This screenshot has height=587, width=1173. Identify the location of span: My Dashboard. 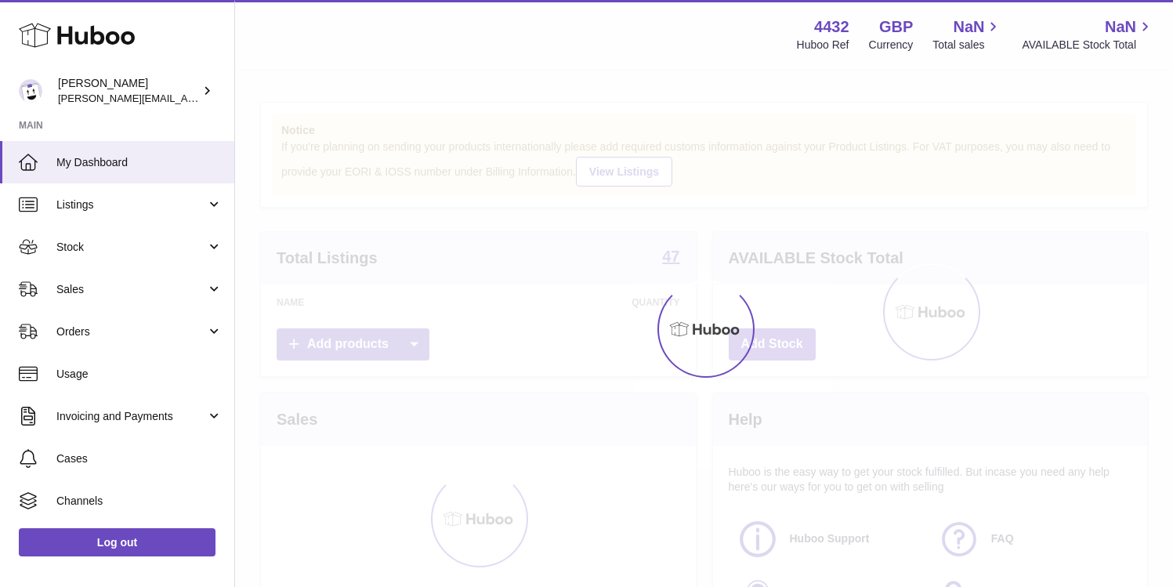
(139, 162).